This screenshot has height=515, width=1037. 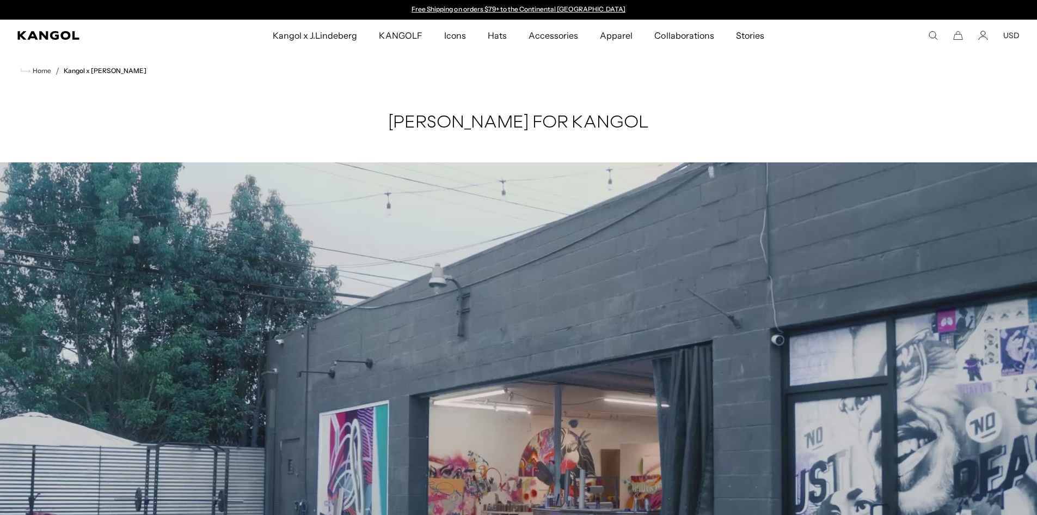 What do you see at coordinates (684, 35) in the screenshot?
I see `span: Collaborations` at bounding box center [684, 35].